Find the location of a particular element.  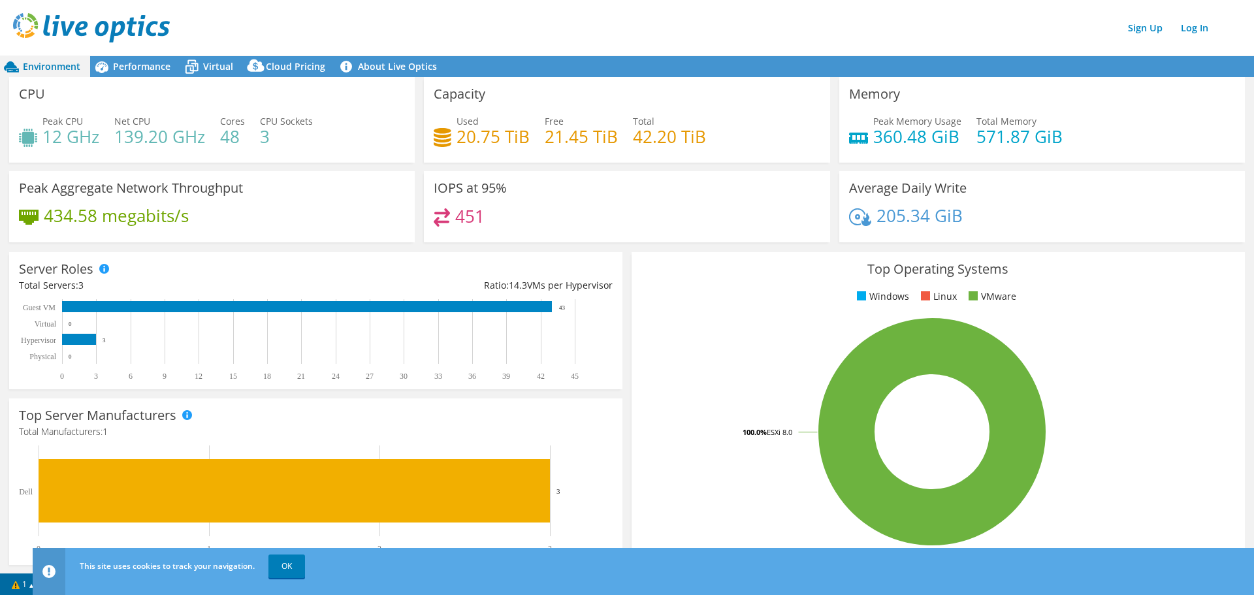

text: 15 is located at coordinates (233, 376).